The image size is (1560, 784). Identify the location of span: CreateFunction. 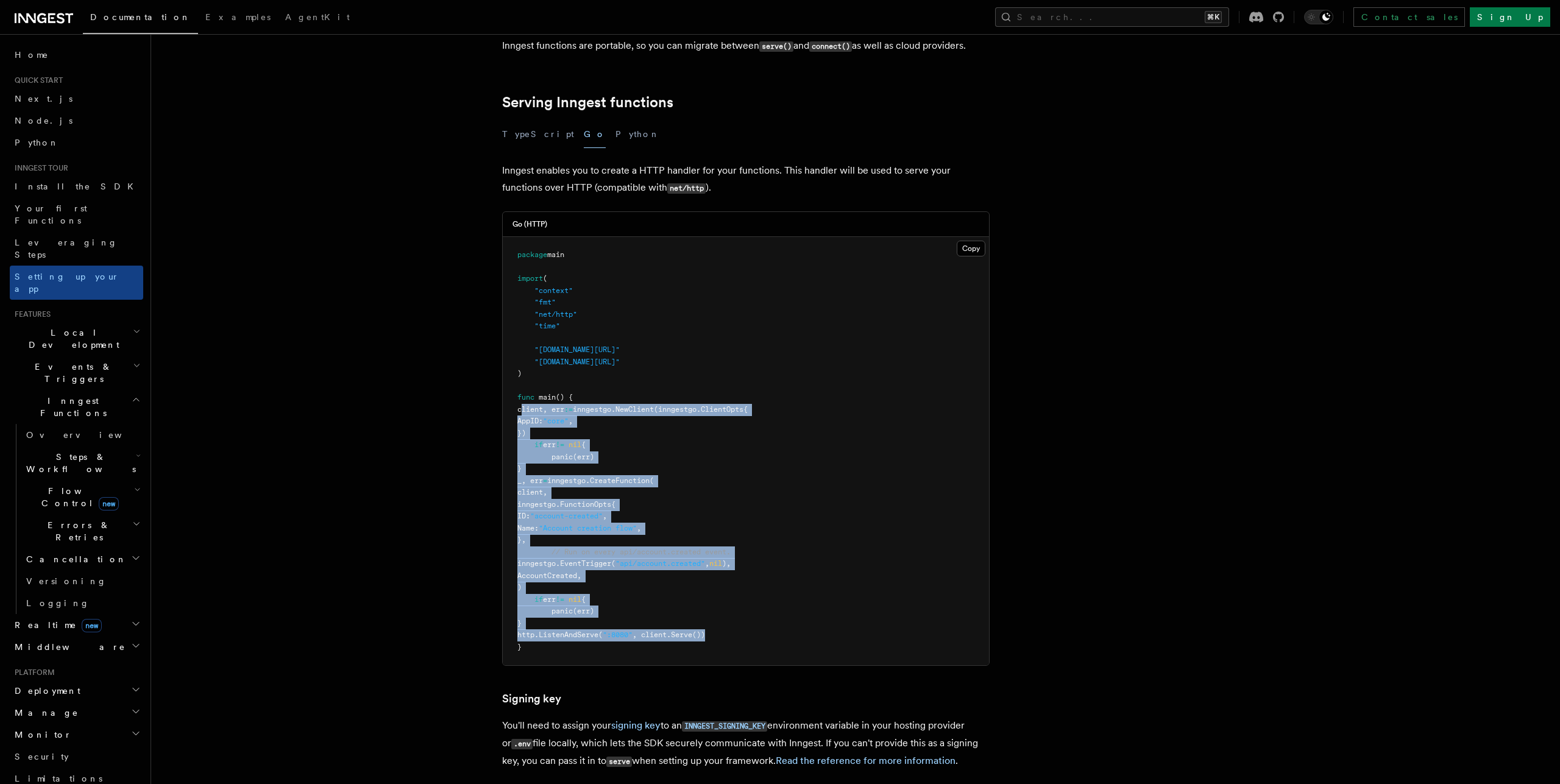
(620, 481).